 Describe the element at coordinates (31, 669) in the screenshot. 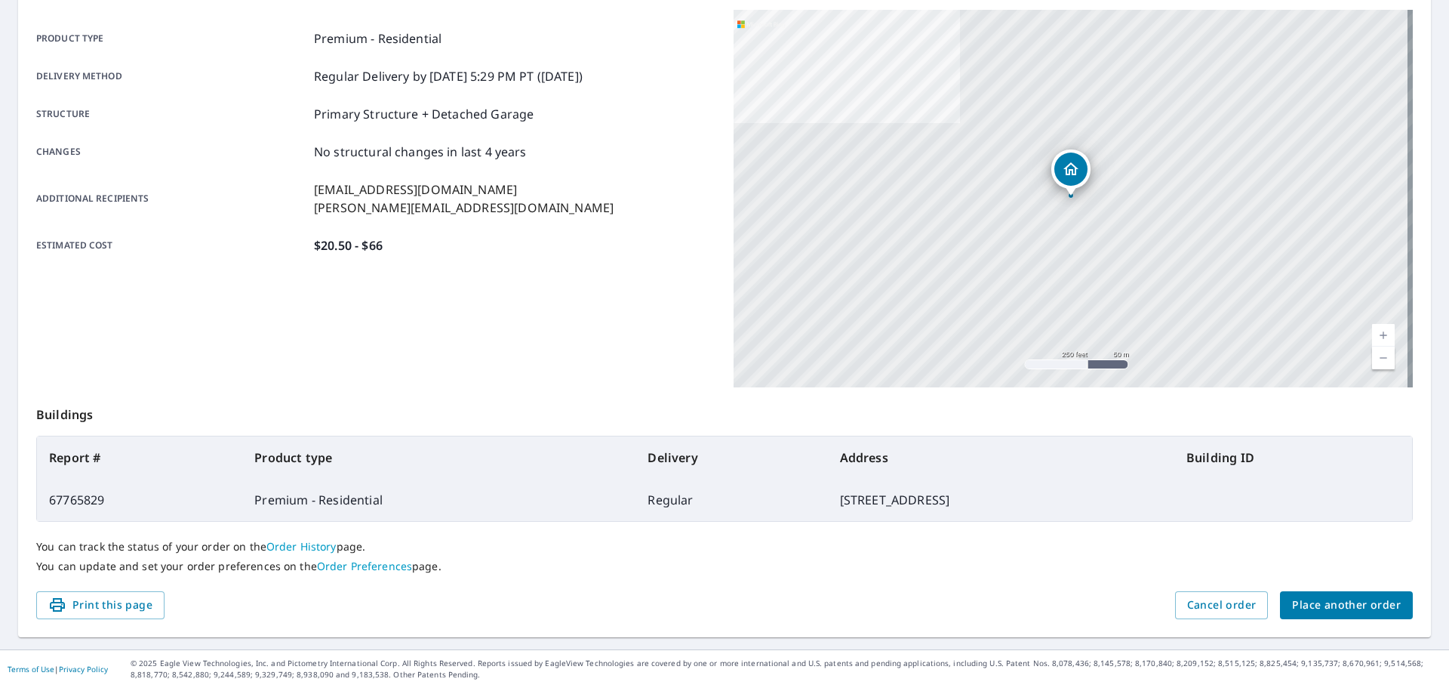

I see `a: Terms of Use` at that location.